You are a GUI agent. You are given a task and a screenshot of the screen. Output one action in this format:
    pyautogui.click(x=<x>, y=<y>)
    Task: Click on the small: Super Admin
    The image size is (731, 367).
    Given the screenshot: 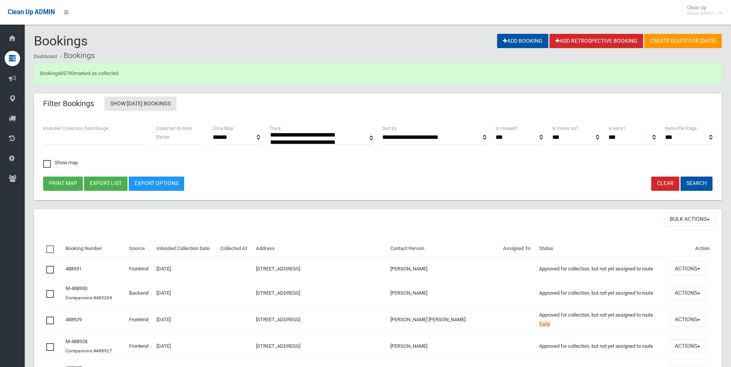 What is the action you would take?
    pyautogui.click(x=700, y=13)
    